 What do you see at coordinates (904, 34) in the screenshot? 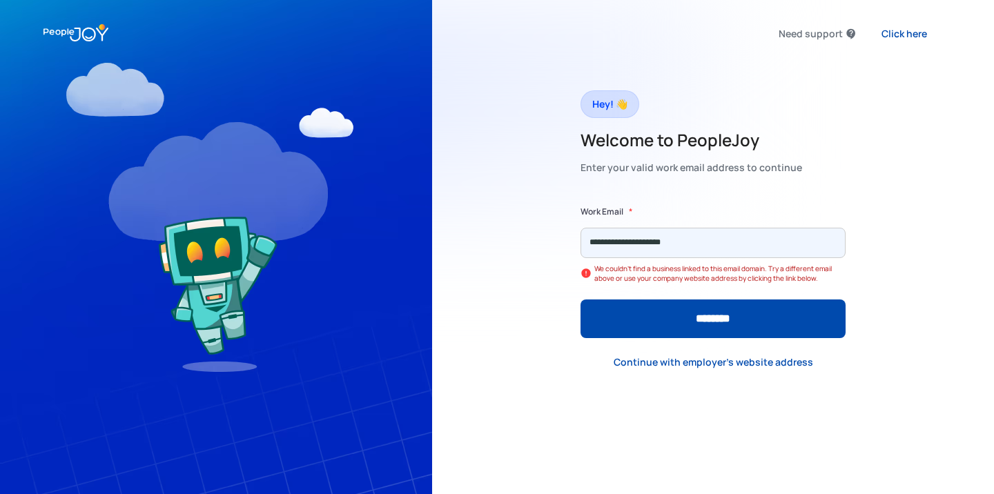
I see `div: Click here` at bounding box center [904, 34].